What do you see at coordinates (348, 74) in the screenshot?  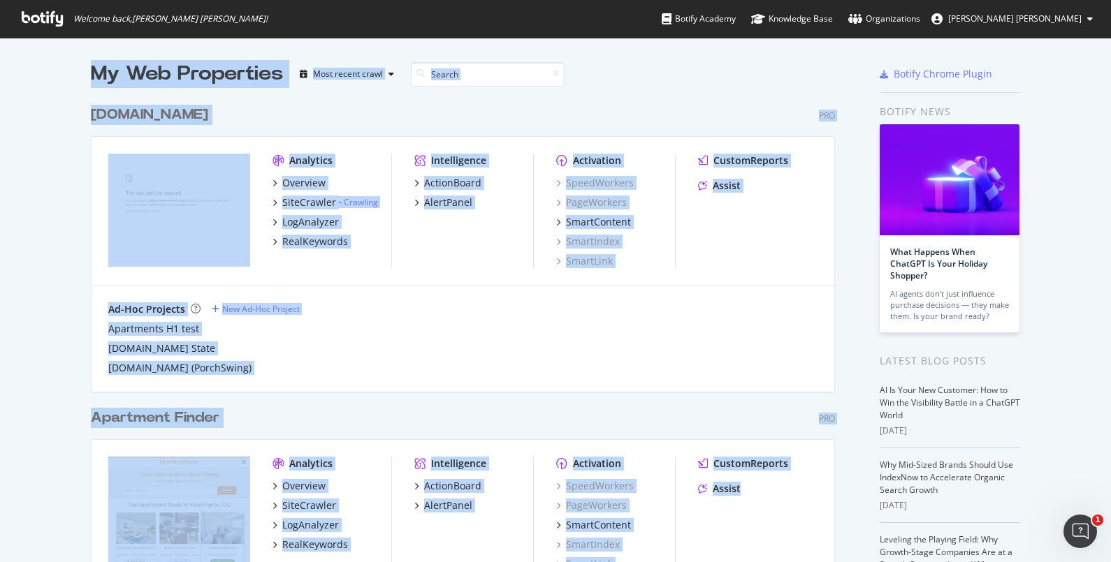 I see `div: Most recent crawl` at bounding box center [348, 74].